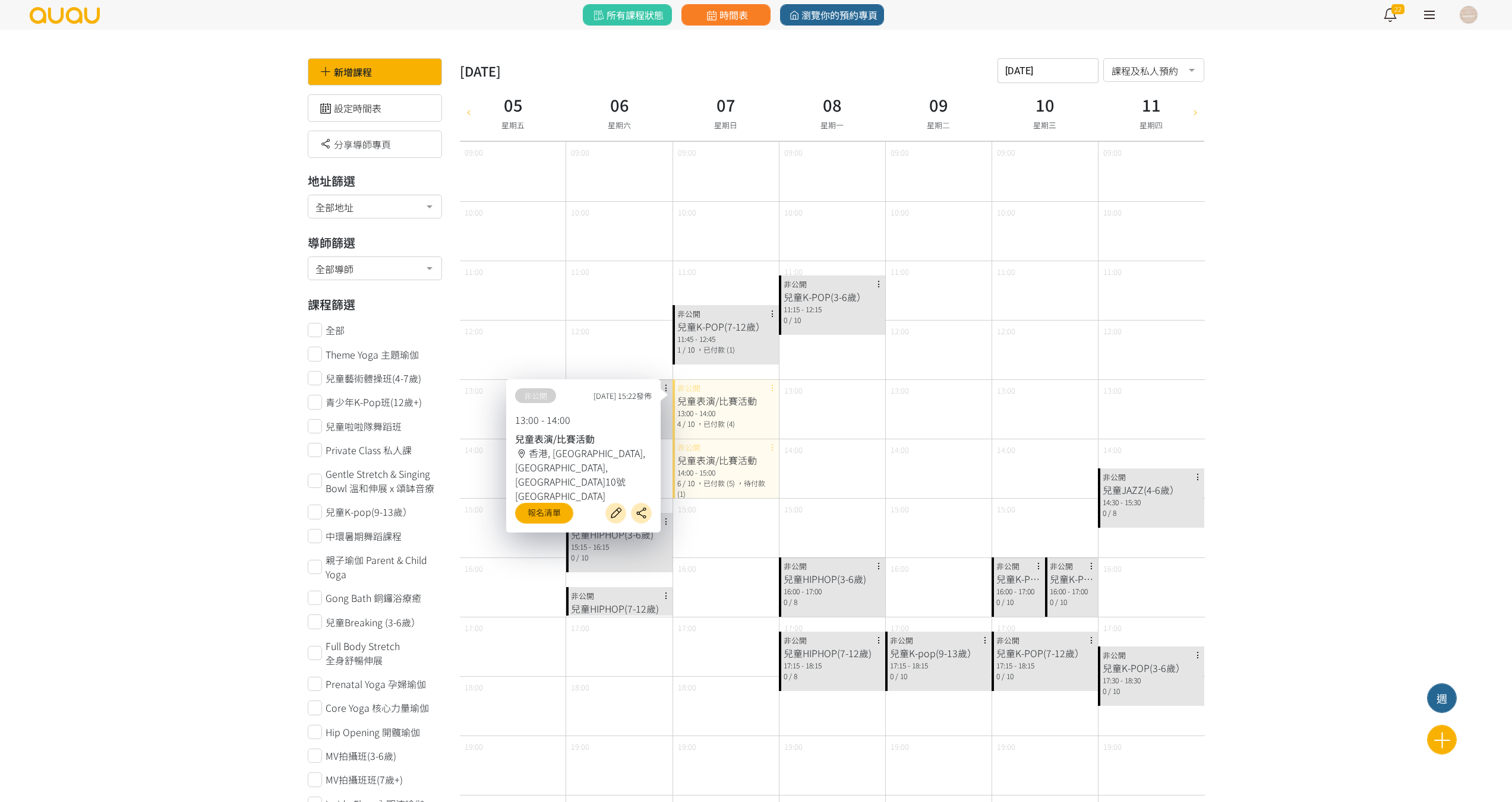 This screenshot has width=1512, height=802. What do you see at coordinates (726, 339) in the screenshot?
I see `div: 11:45 - 12:45` at bounding box center [726, 339].